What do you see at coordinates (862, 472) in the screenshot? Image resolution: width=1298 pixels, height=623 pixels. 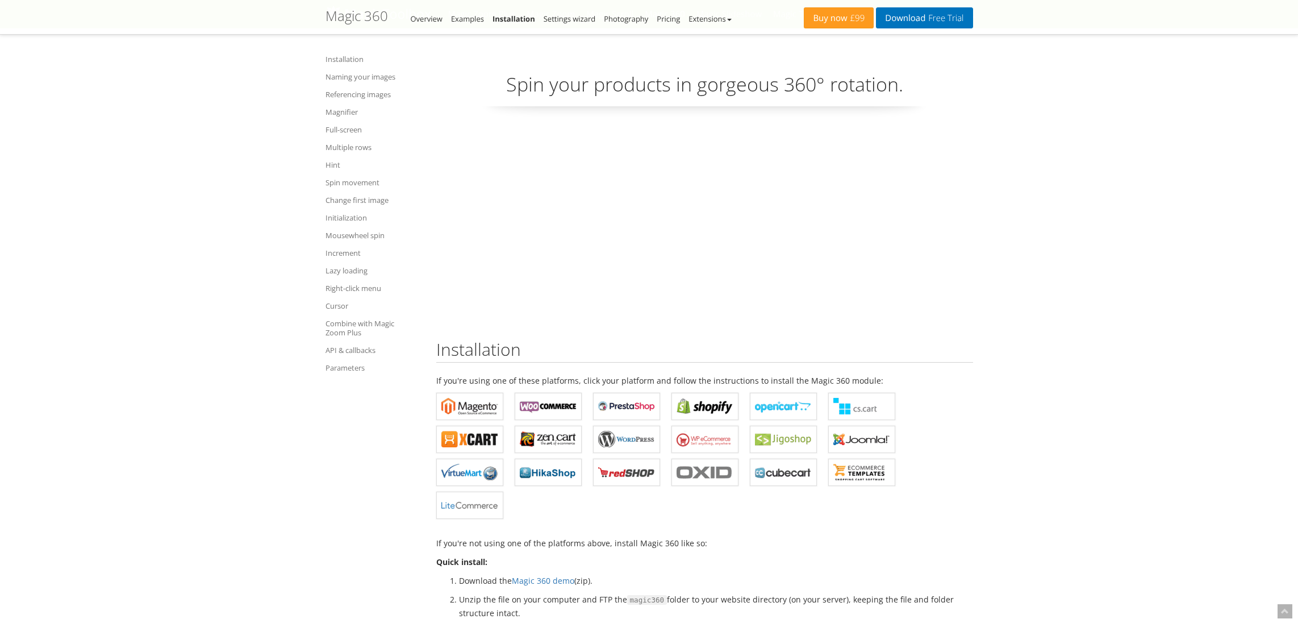 I see `a: Magic 360 for ecommerce Templates` at bounding box center [862, 472].